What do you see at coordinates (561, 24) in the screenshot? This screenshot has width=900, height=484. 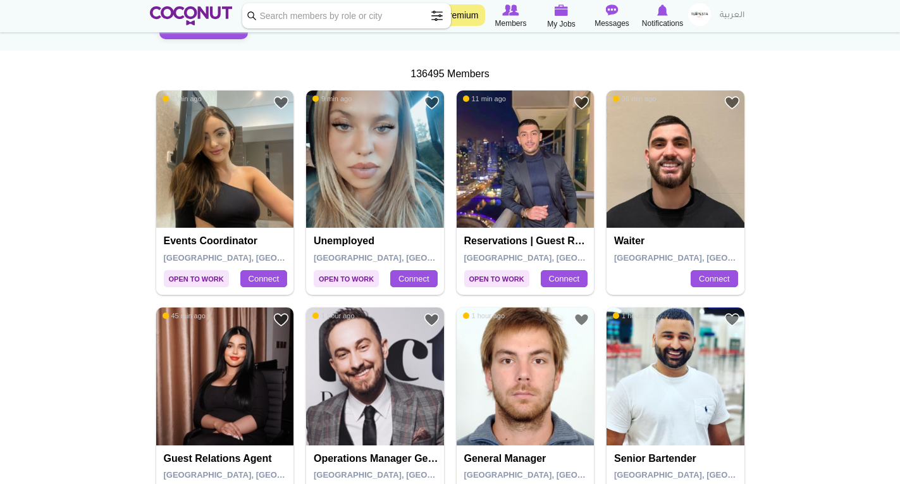 I see `span: My Jobs` at bounding box center [561, 24].